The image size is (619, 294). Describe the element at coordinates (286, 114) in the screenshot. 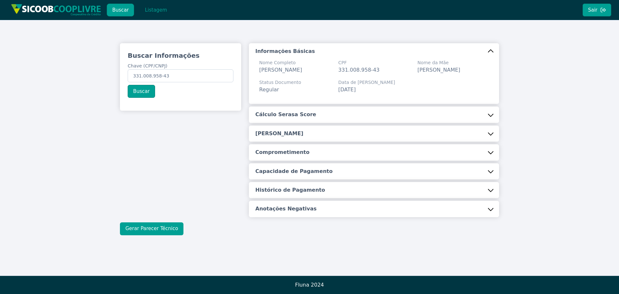

I see `h5: Cálculo Serasa Score` at that location.